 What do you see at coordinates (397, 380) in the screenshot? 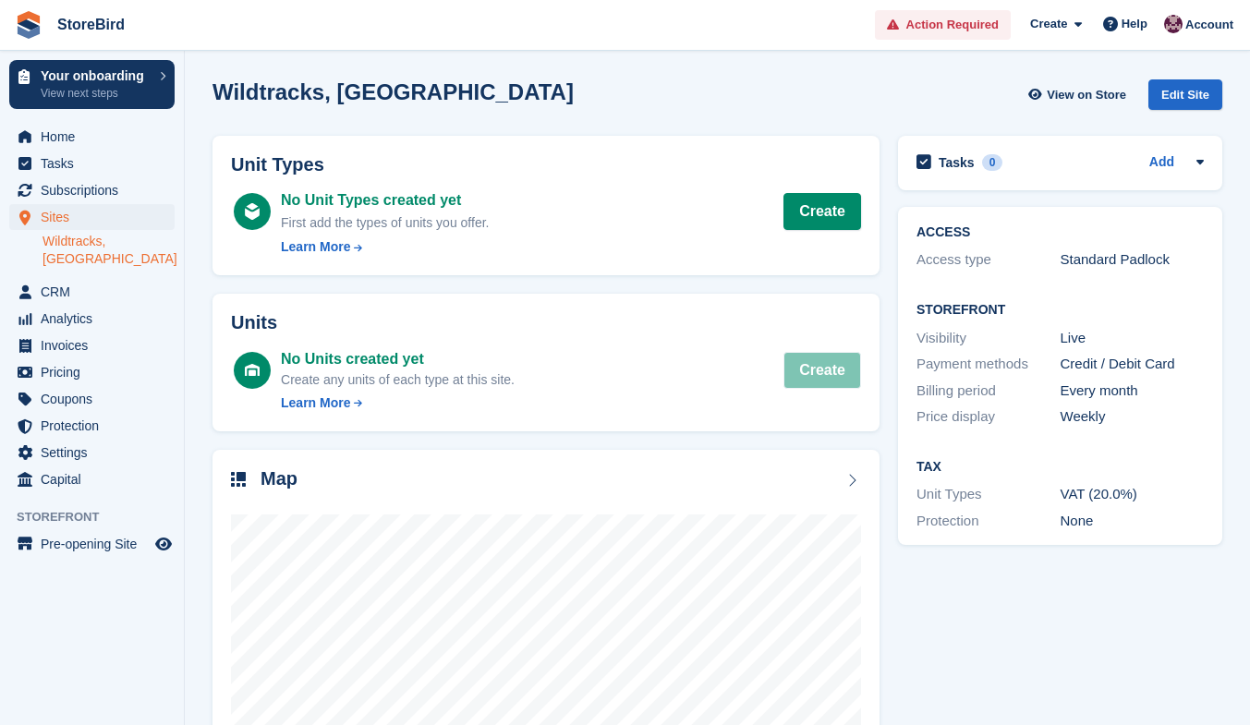
I see `div: Create any units of each type at this site.` at bounding box center [397, 380].